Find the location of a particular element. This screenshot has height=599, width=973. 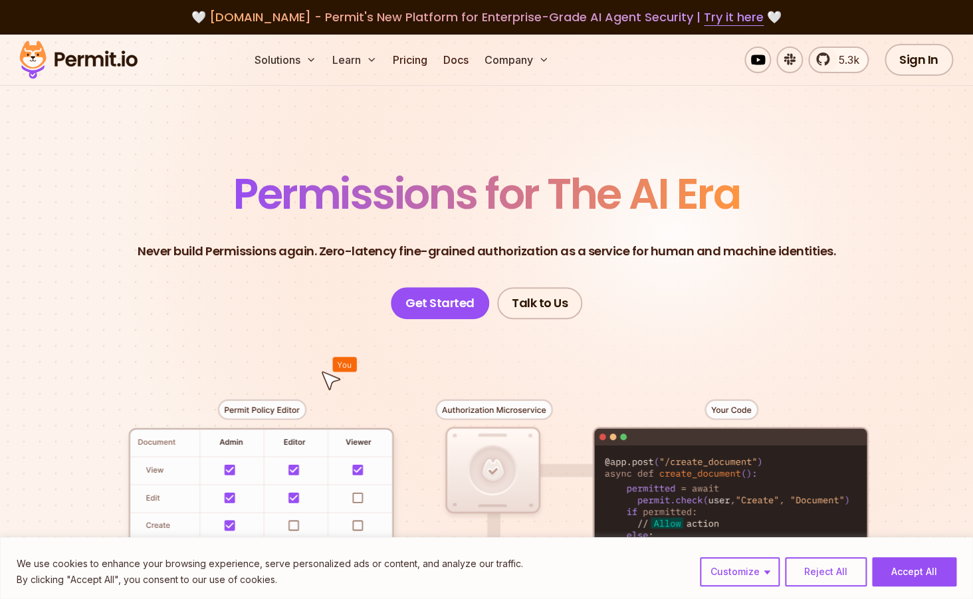

a: Pricing is located at coordinates (410, 60).